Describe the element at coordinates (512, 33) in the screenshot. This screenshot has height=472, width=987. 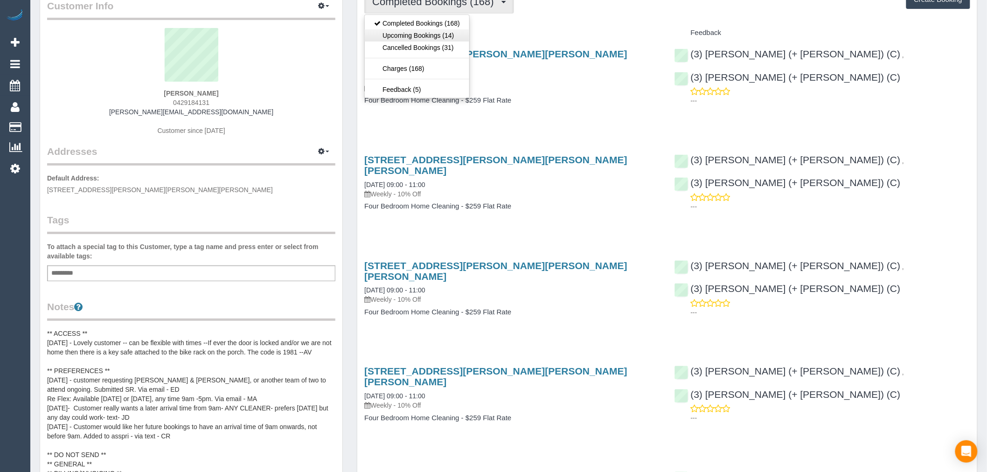
I see `h4: Service` at that location.